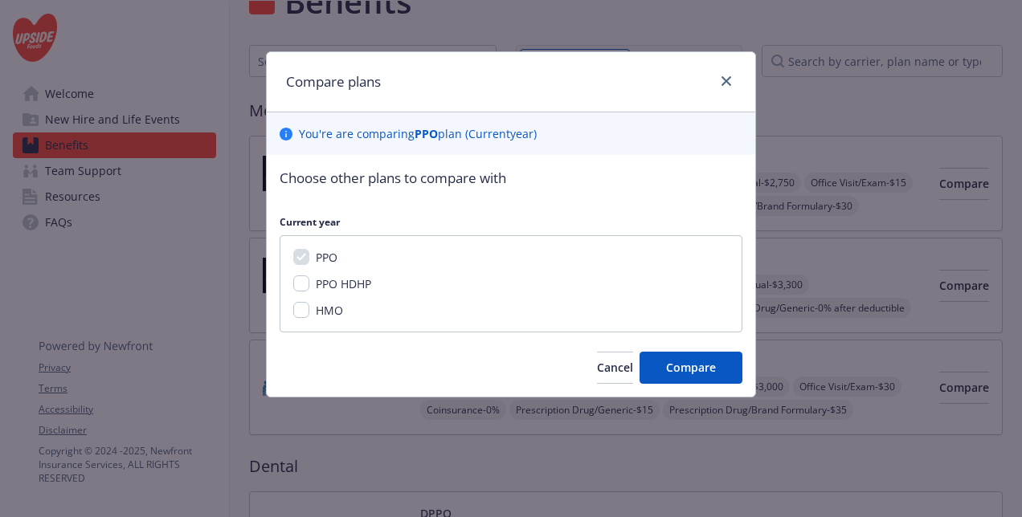 Image resolution: width=1022 pixels, height=517 pixels. What do you see at coordinates (511, 178) in the screenshot?
I see `p: Choose other plans to compare with` at bounding box center [511, 178].